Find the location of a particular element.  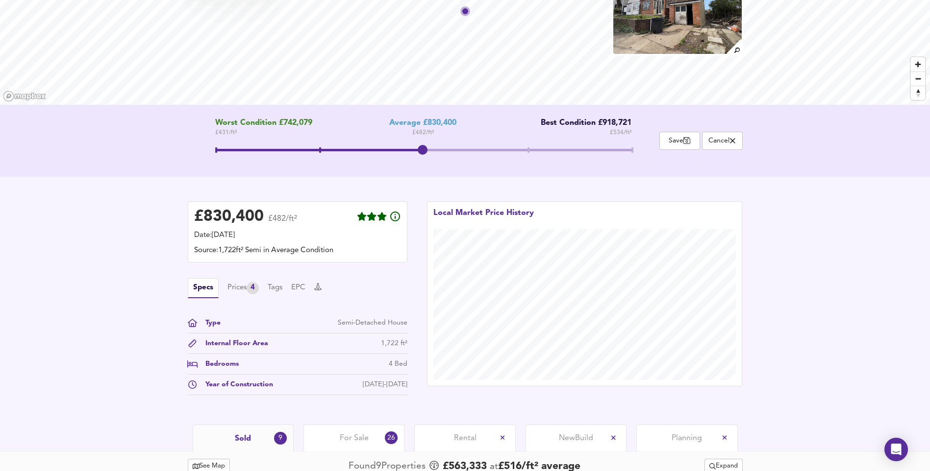

span: Cancel is located at coordinates (722, 141).